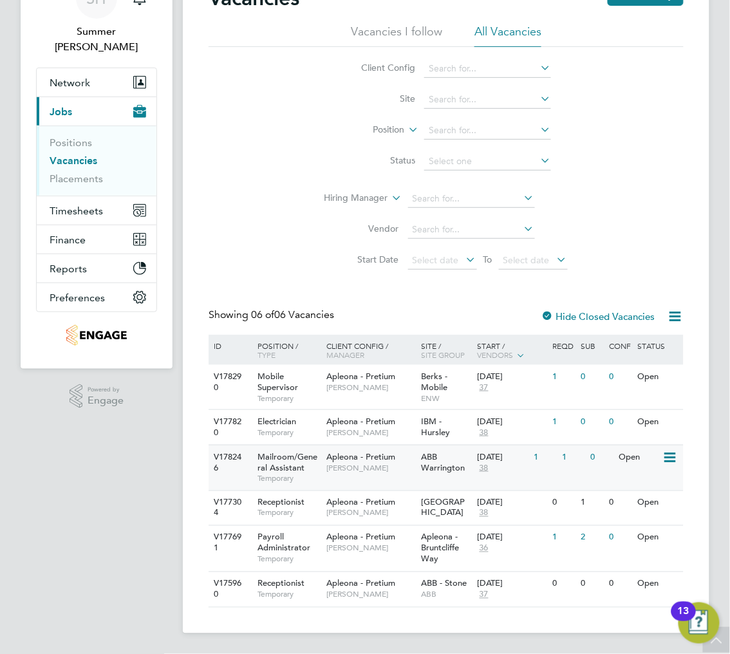 Image resolution: width=730 pixels, height=654 pixels. Describe the element at coordinates (229, 463) in the screenshot. I see `div: V178246` at that location.